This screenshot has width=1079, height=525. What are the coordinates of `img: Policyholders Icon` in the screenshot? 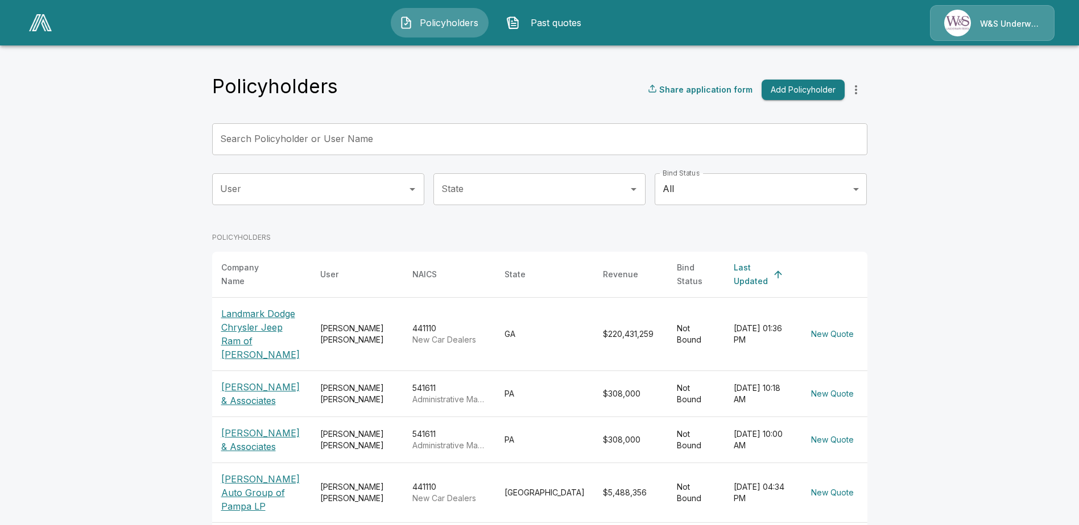 It's located at (406, 23).